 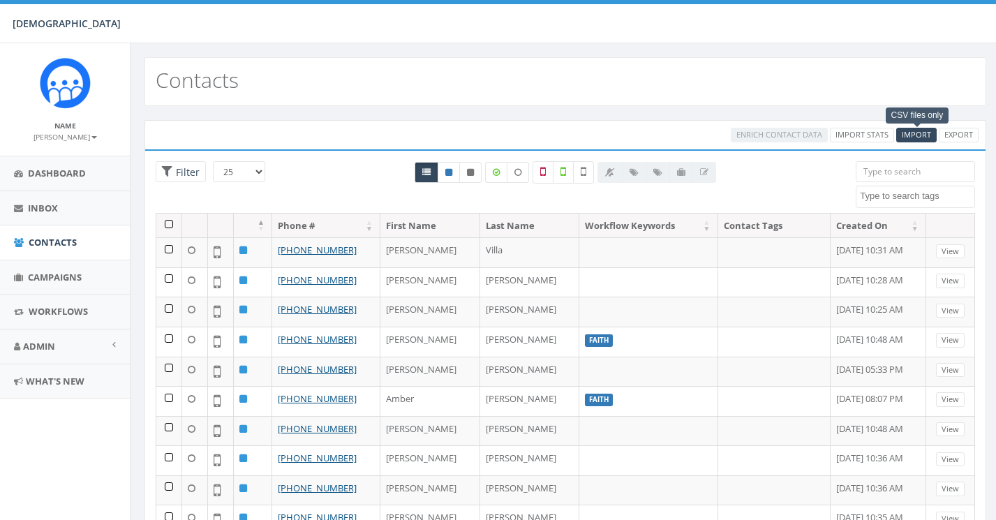 What do you see at coordinates (878, 225) in the screenshot?
I see `th: Created On: activate to sort column ascending` at bounding box center [878, 225].